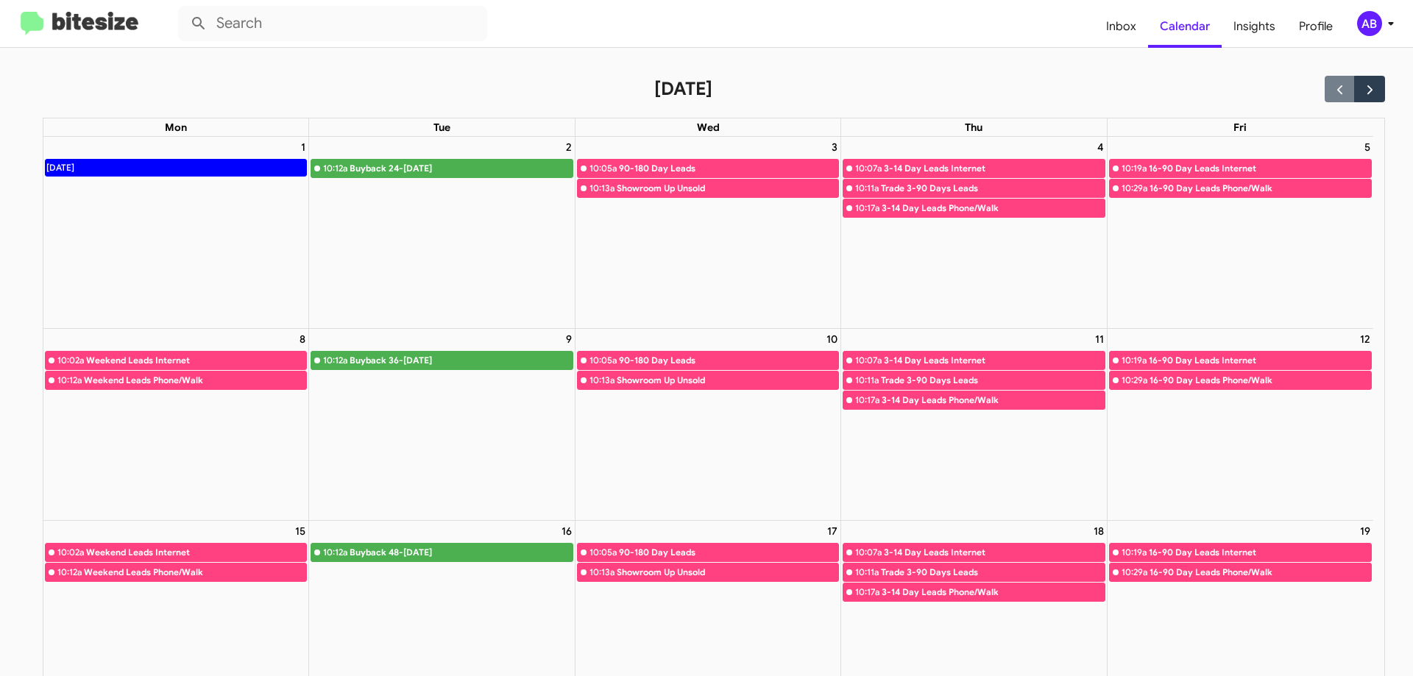 The image size is (1413, 676). I want to click on td: September 11, 2025, so click(974, 425).